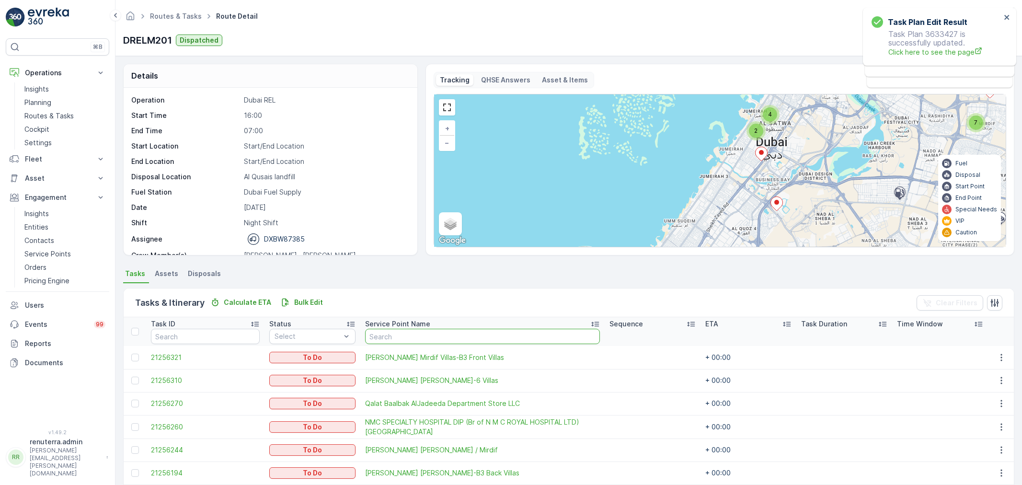  What do you see at coordinates (65, 129) in the screenshot?
I see `a: Cockpit` at bounding box center [65, 129].